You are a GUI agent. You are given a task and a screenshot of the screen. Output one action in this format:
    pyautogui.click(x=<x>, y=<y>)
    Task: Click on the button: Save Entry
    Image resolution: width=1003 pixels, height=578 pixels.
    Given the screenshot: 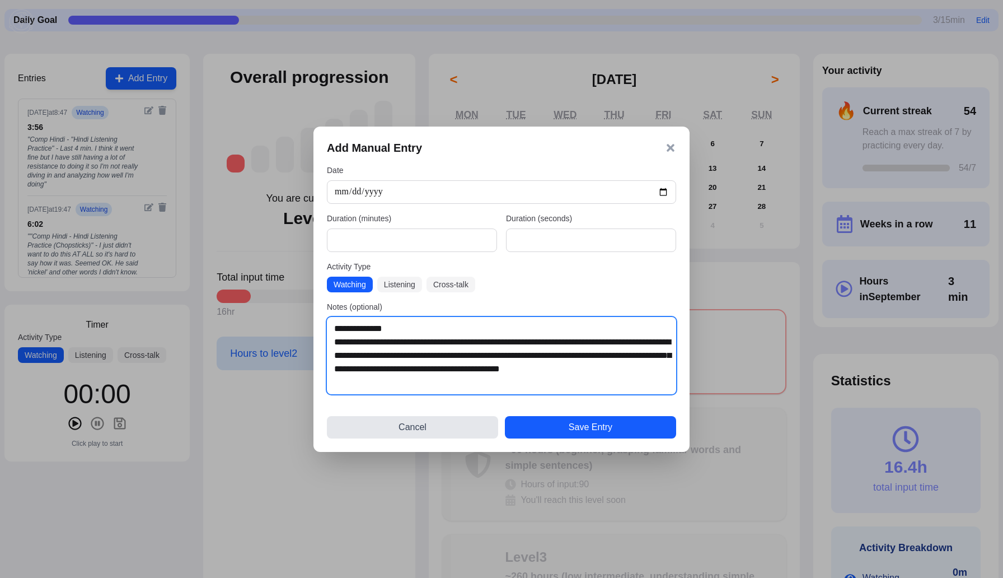 What is the action you would take?
    pyautogui.click(x=591, y=427)
    